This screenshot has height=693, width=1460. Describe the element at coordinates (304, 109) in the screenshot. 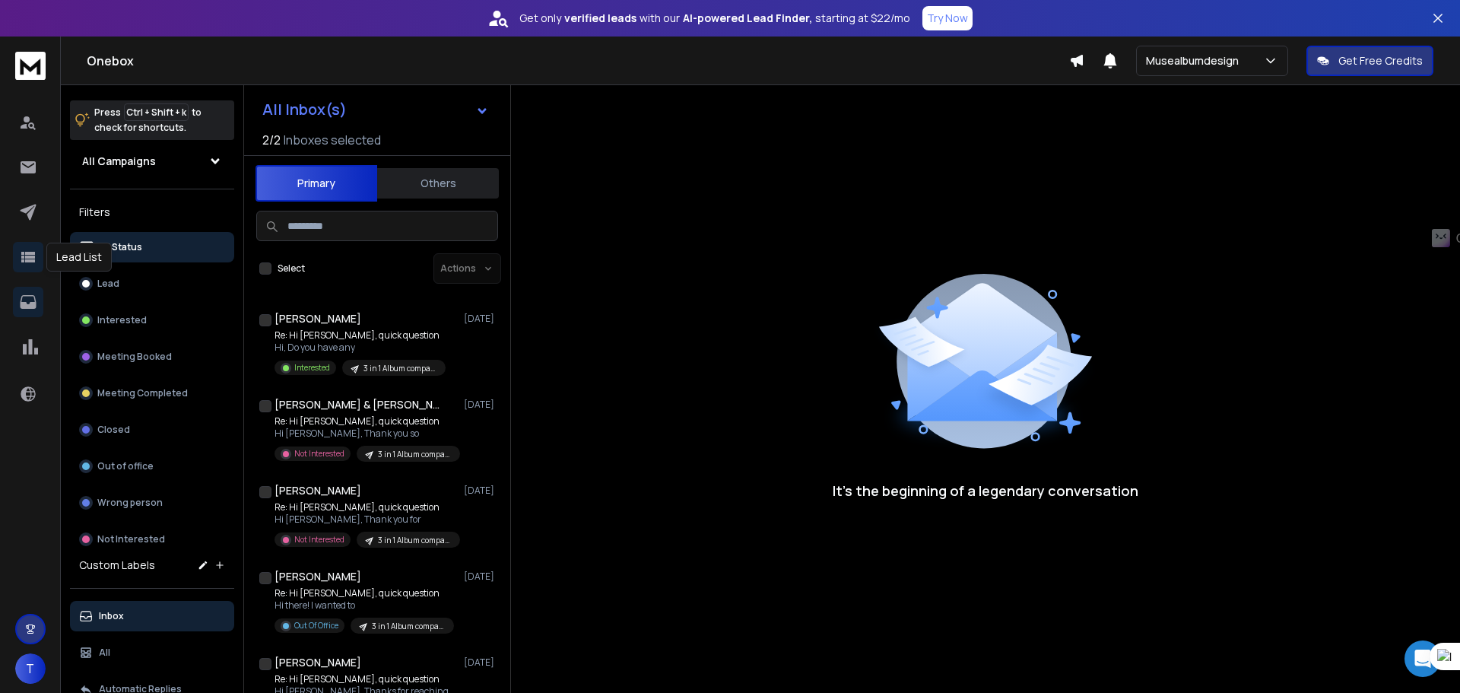

I see `h1: All Inbox(s)` at that location.